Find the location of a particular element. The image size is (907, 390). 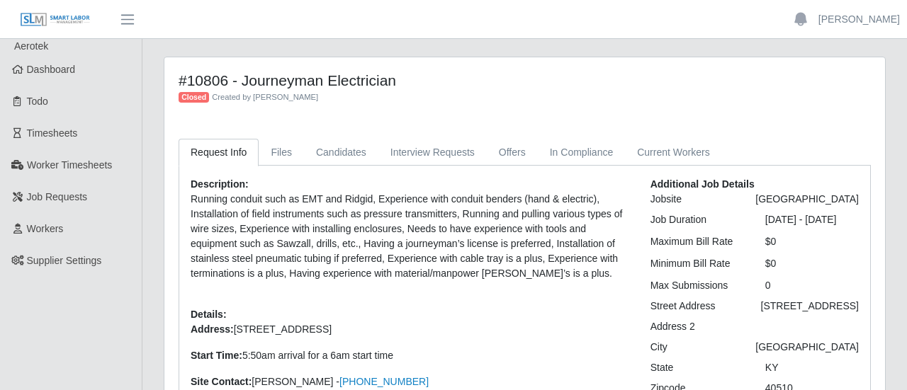

div: Minimum Bill Rate is located at coordinates (697, 264).